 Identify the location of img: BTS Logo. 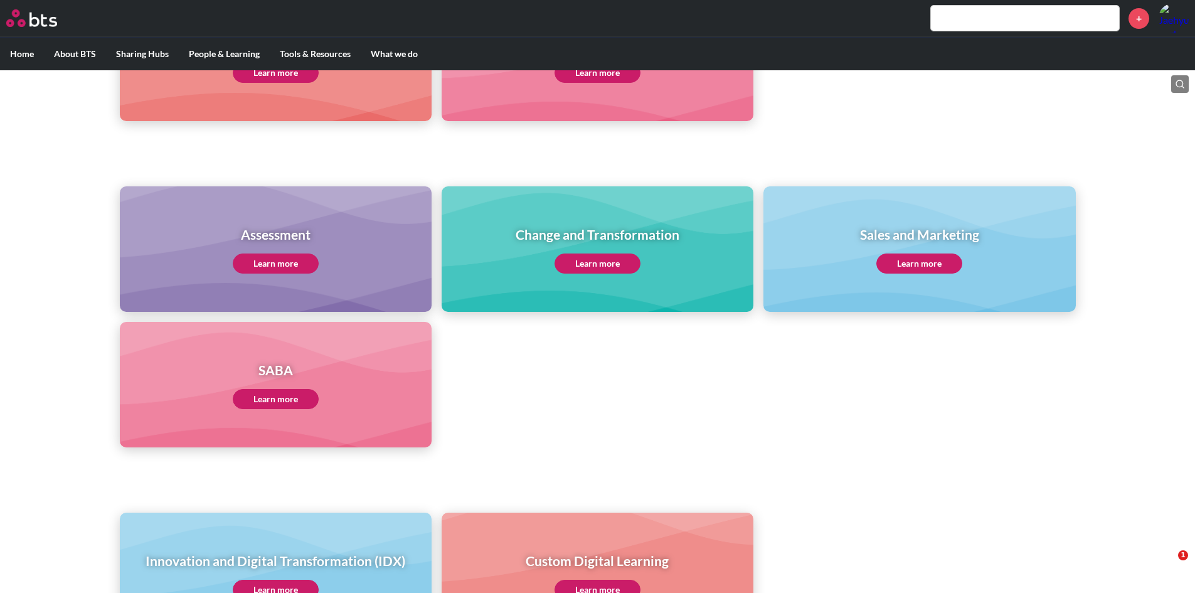
(31, 18).